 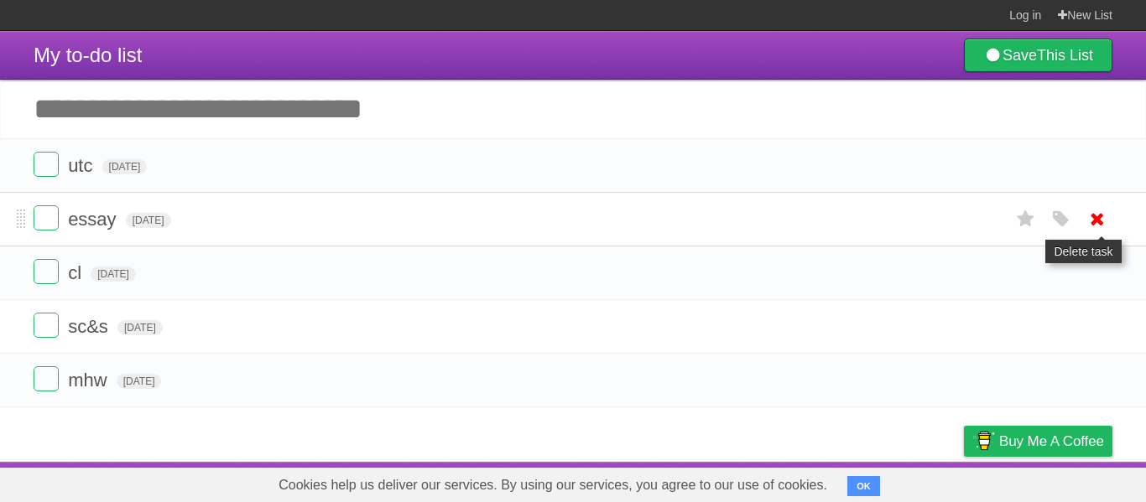 I want to click on a: Terms, so click(x=903, y=482).